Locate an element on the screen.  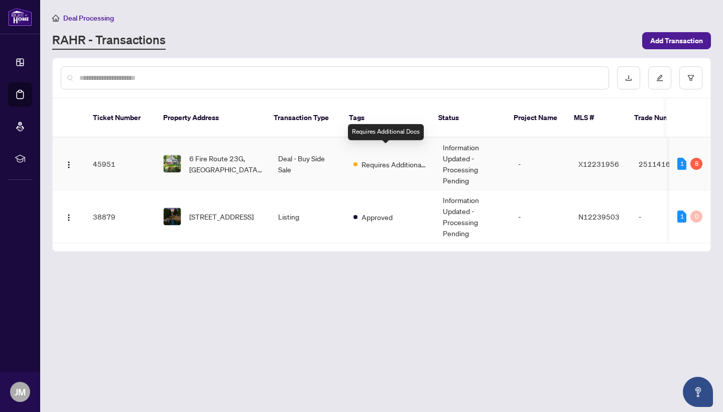
img: logo is located at coordinates (20, 17).